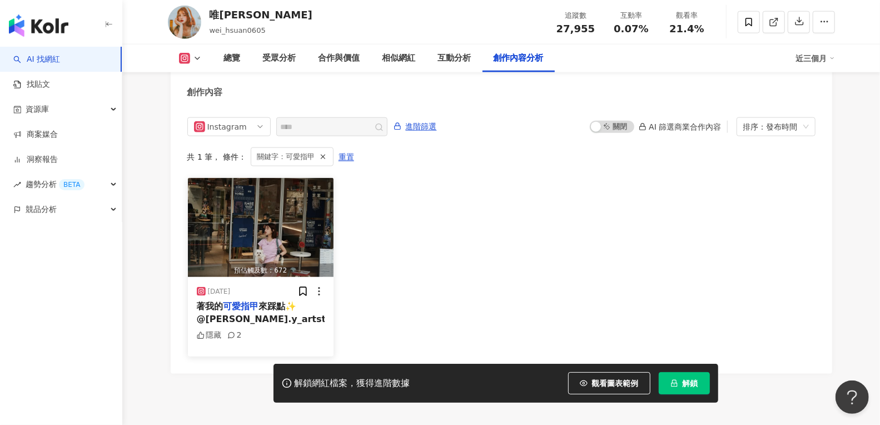 The image size is (880, 425). I want to click on button: 預估觸及數：672, so click(261, 227).